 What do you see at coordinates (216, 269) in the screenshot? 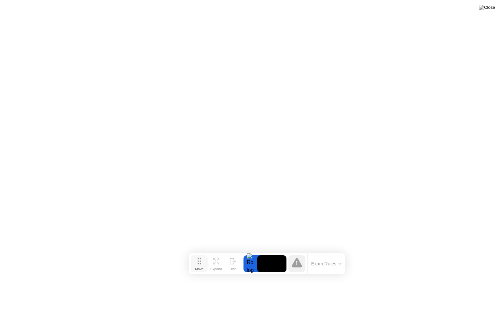
I see `div: Expand` at bounding box center [216, 269].